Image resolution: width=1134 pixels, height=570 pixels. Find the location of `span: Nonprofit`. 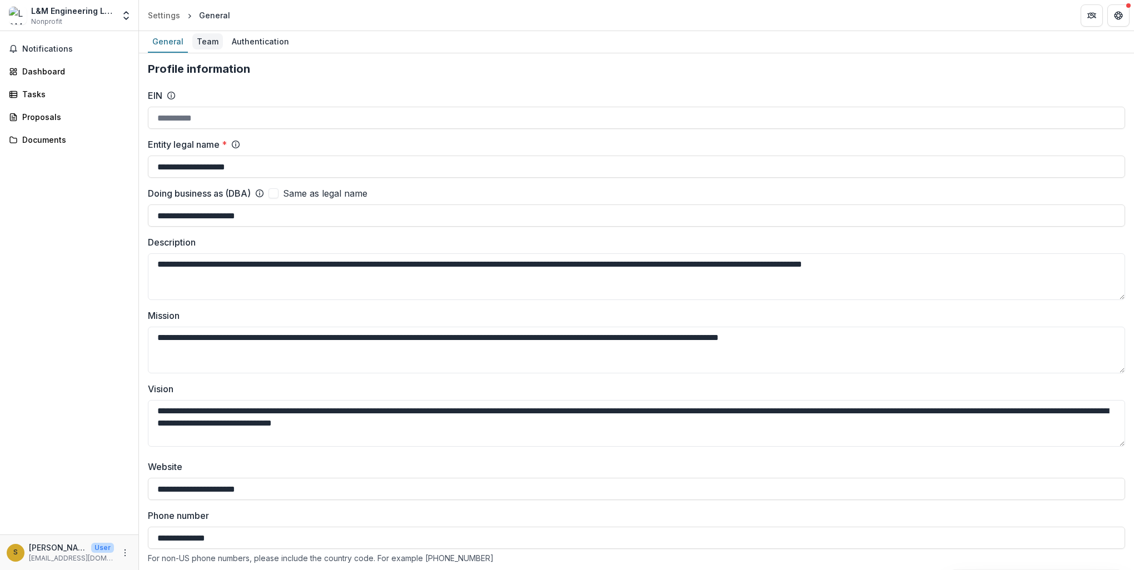

span: Nonprofit is located at coordinates (47, 22).